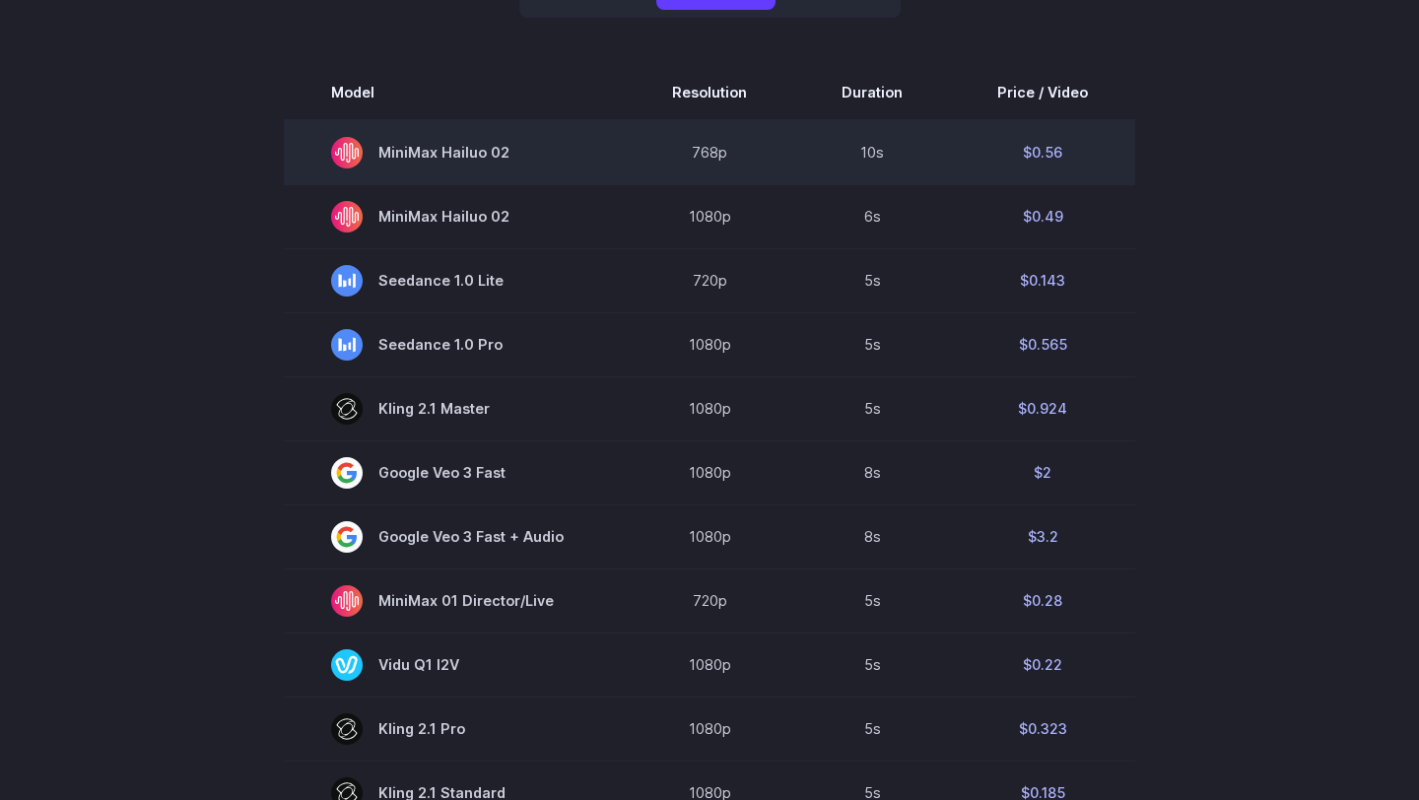 This screenshot has width=1419, height=800. Describe the element at coordinates (454, 93) in the screenshot. I see `th: Model` at that location.